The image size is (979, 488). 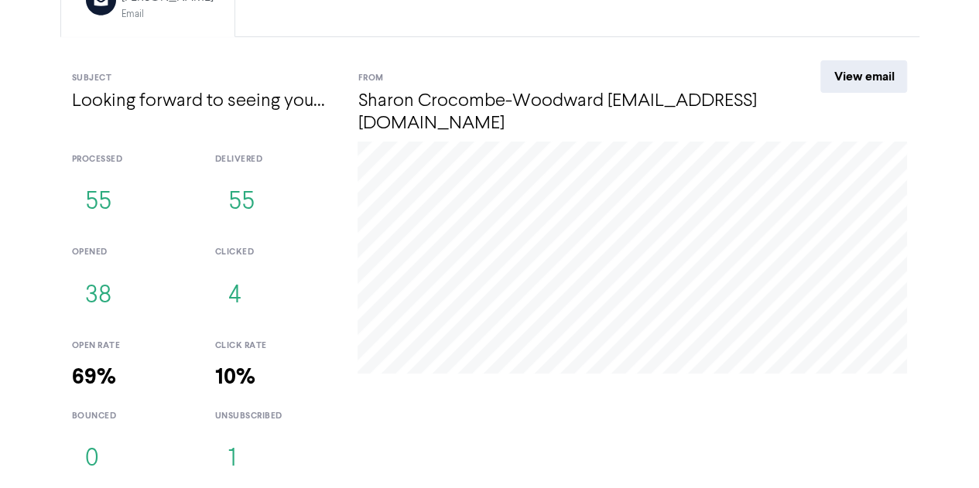 What do you see at coordinates (560, 78) in the screenshot?
I see `div: From` at bounding box center [560, 78].